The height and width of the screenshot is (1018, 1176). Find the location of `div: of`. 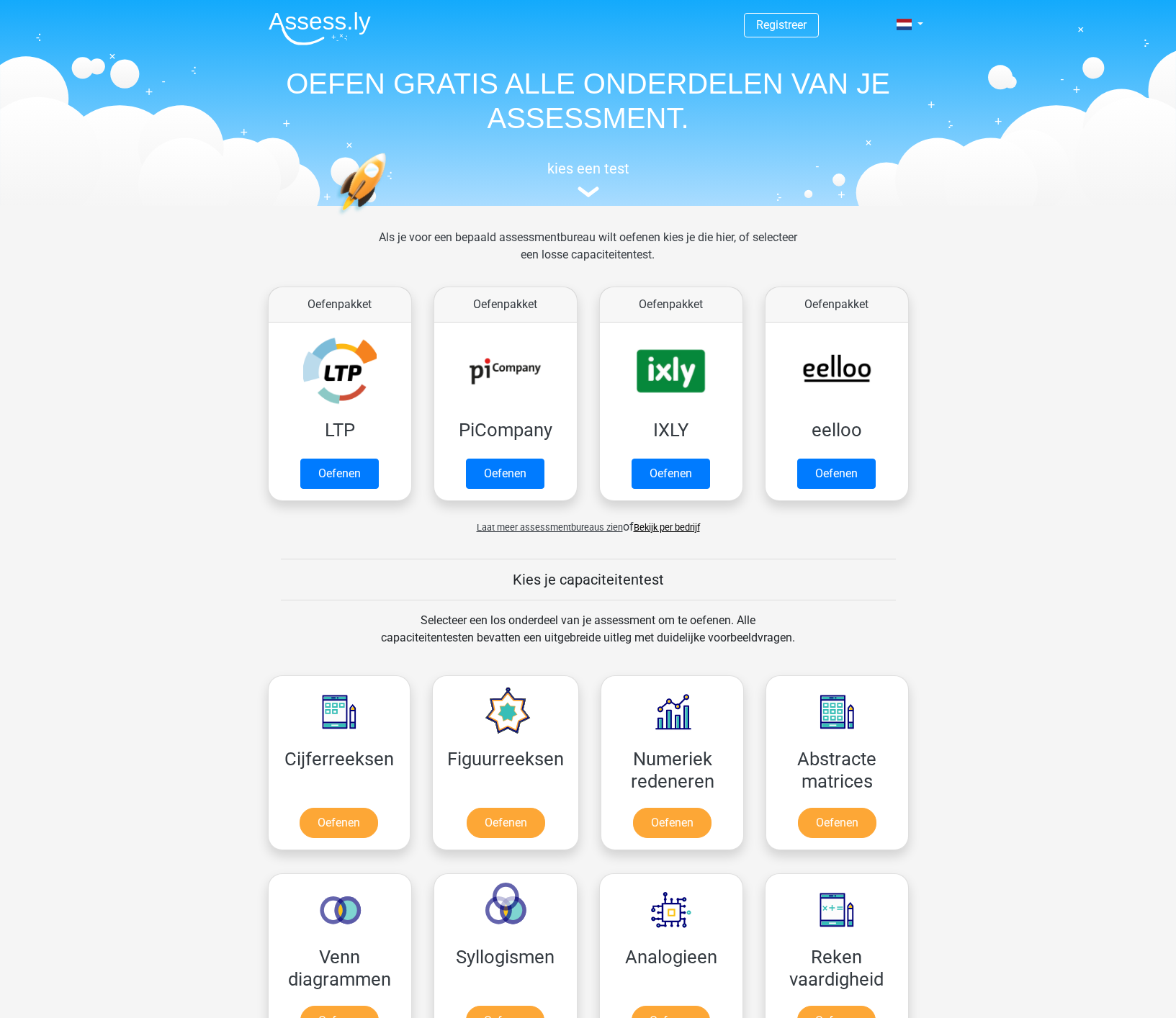

div: of is located at coordinates (588, 521).